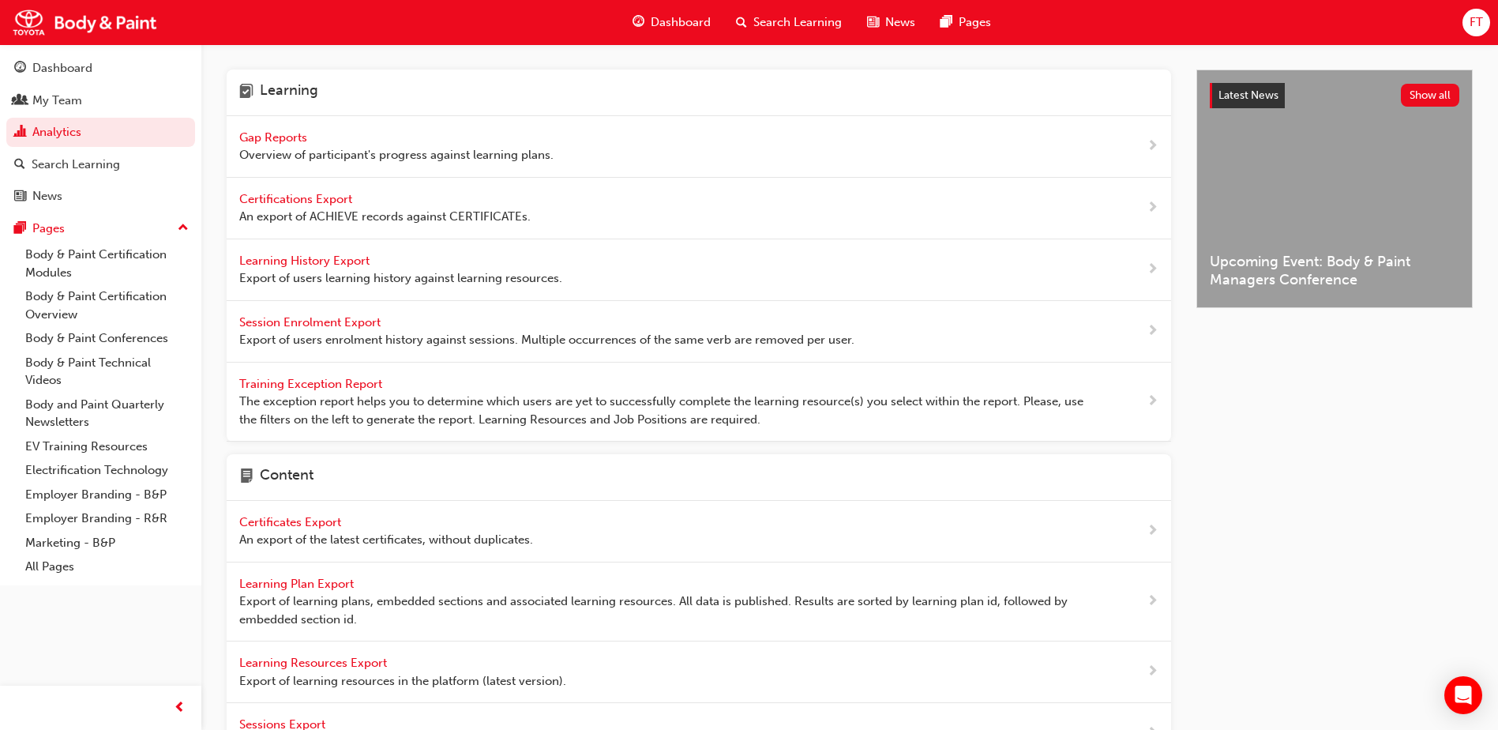 This screenshot has width=1498, height=730. Describe the element at coordinates (287, 477) in the screenshot. I see `h4: Content` at that location.